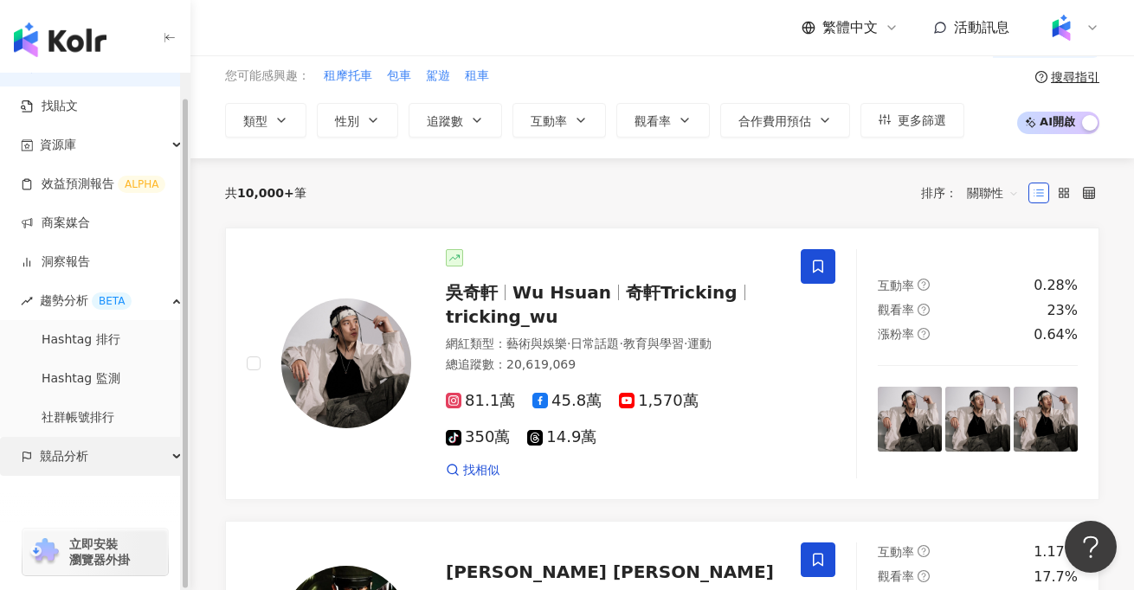  What do you see at coordinates (455, 120) in the screenshot?
I see `button: 追蹤數` at bounding box center [455, 120].